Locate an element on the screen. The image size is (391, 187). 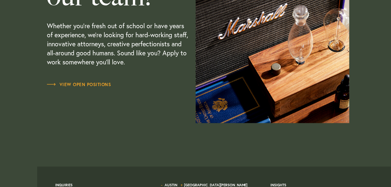
a: View Open Positions is located at coordinates (79, 85).